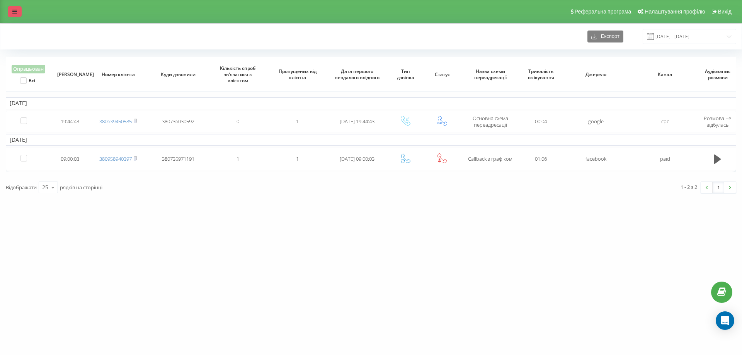  Describe the element at coordinates (357, 74) in the screenshot. I see `span: Дата першого невдалого вхідного` at that location.